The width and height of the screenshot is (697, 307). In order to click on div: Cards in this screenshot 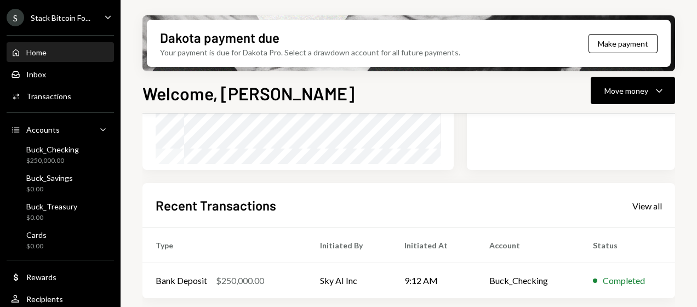, I will do `click(36, 234)`.